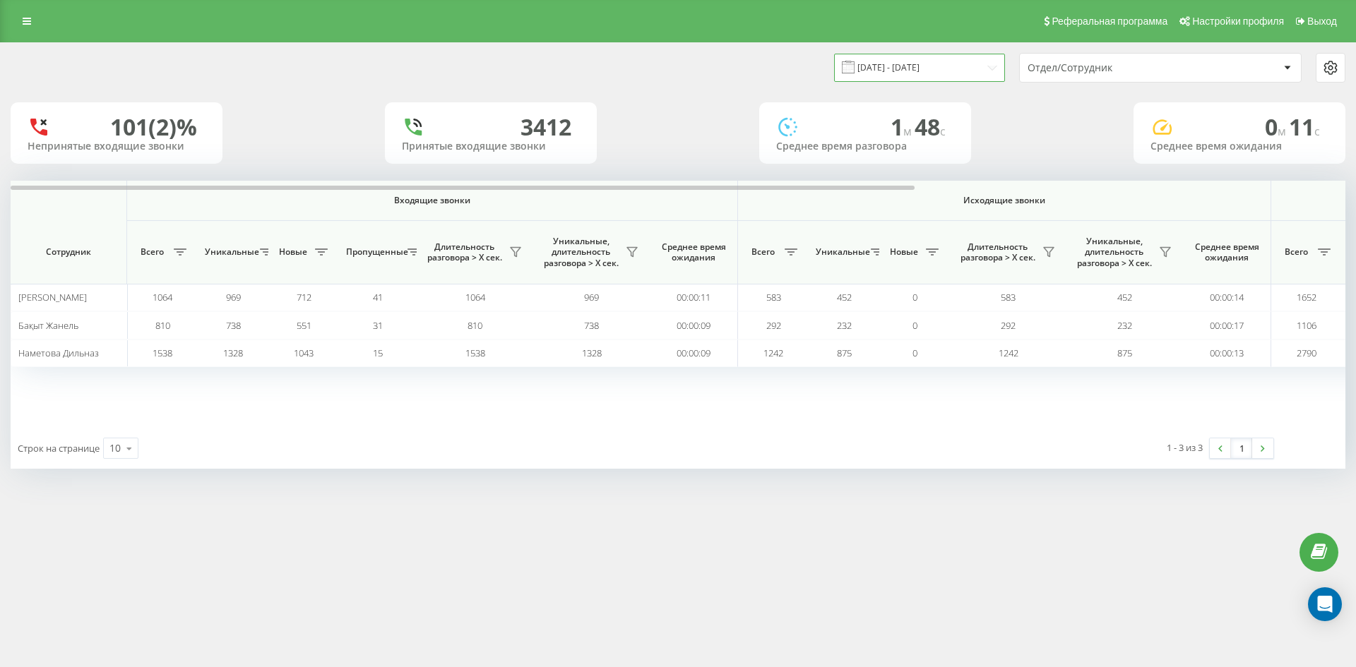 Image resolution: width=1356 pixels, height=667 pixels. What do you see at coordinates (1226, 297) in the screenshot?
I see `td: 00:00:14` at bounding box center [1226, 297].